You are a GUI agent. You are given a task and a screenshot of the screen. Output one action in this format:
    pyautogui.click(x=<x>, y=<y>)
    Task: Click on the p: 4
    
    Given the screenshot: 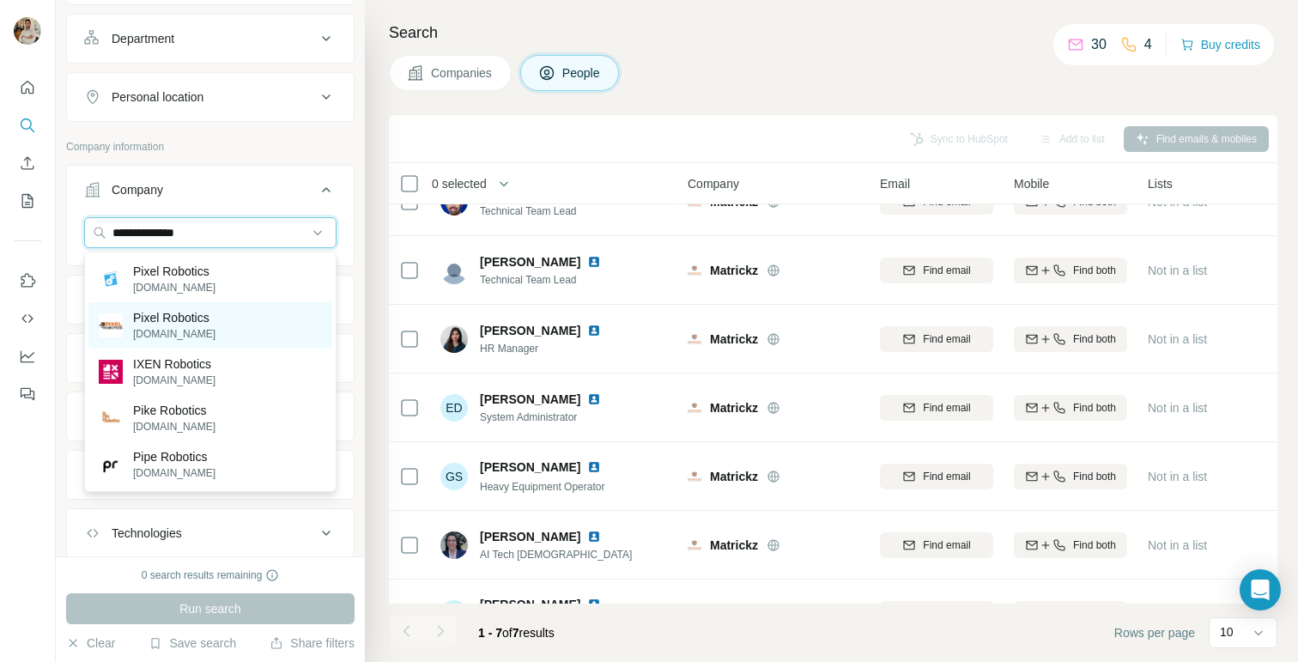 What is the action you would take?
    pyautogui.click(x=1148, y=45)
    